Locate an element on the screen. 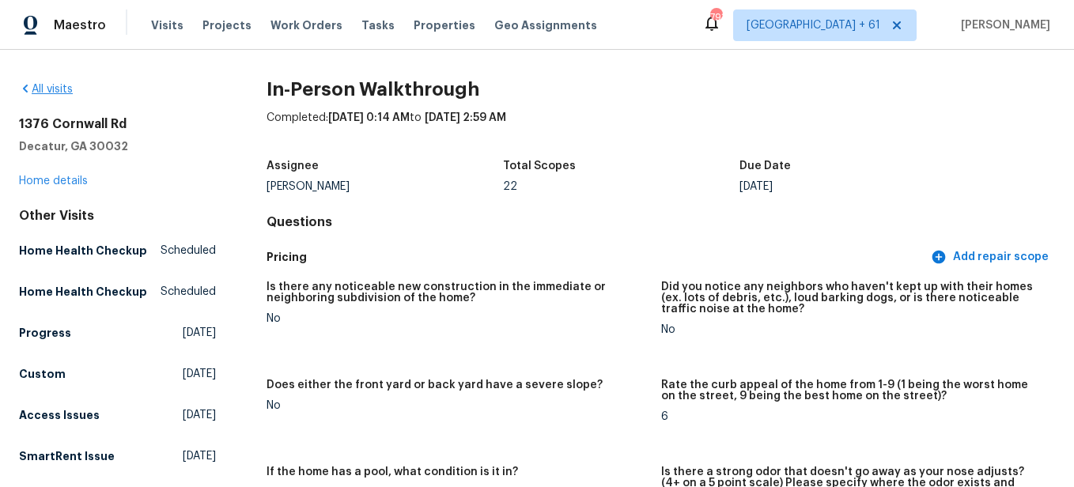  span: Add repair scope is located at coordinates (991, 257).